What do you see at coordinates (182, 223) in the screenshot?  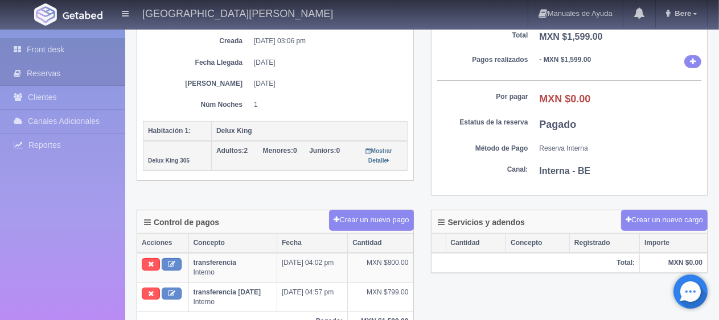 I see `h4: Control de pagos` at bounding box center [182, 223].